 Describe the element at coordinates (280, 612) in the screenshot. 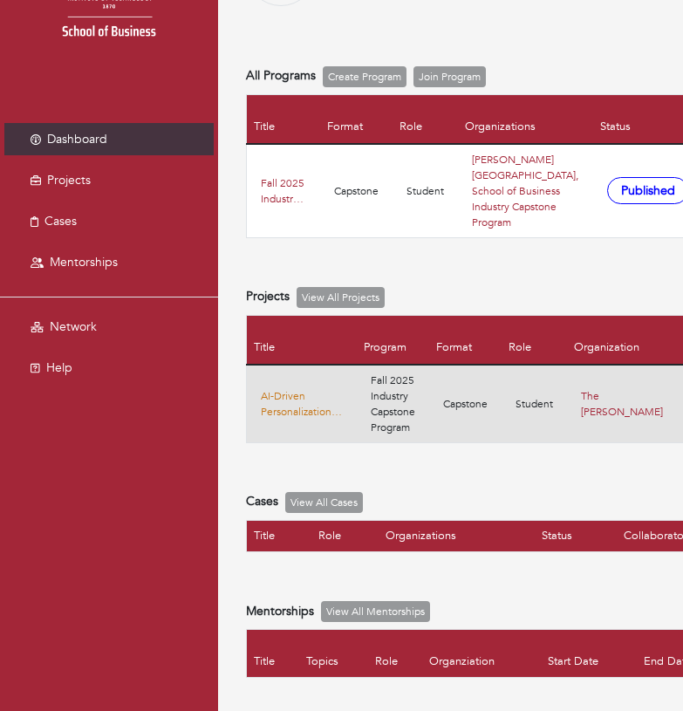

I see `h4: Mentorships` at that location.